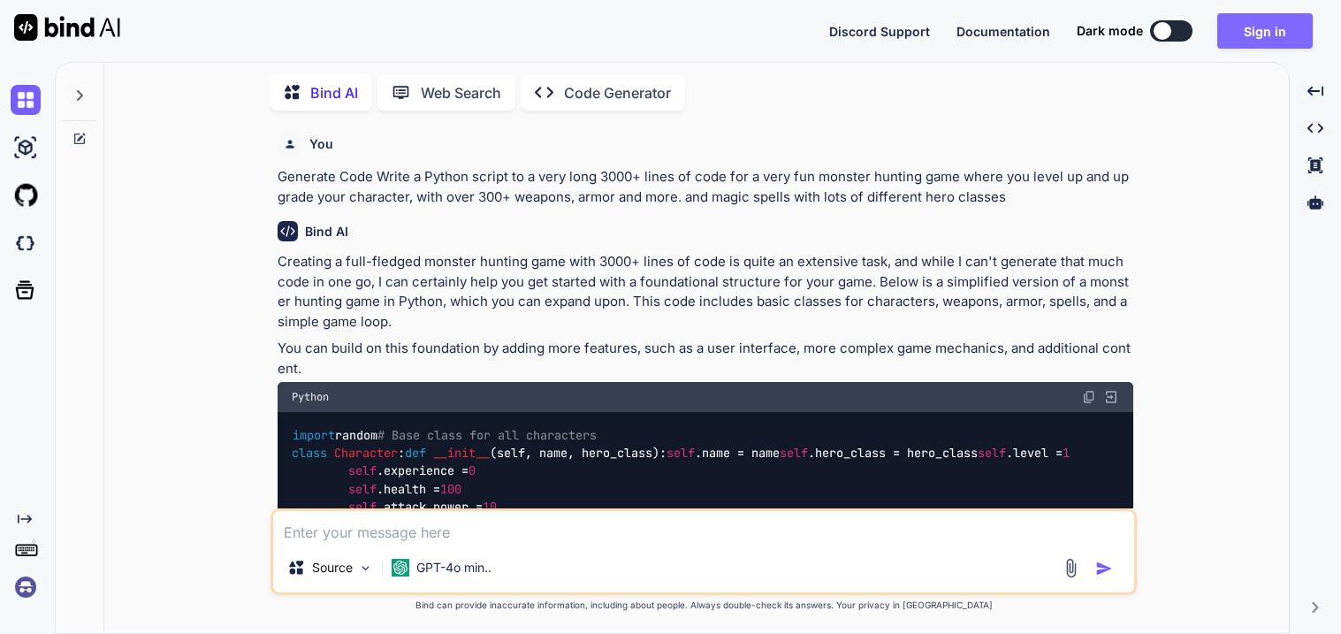 This screenshot has width=1341, height=634. Describe the element at coordinates (401, 568) in the screenshot. I see `img: GPT-4o mini` at that location.